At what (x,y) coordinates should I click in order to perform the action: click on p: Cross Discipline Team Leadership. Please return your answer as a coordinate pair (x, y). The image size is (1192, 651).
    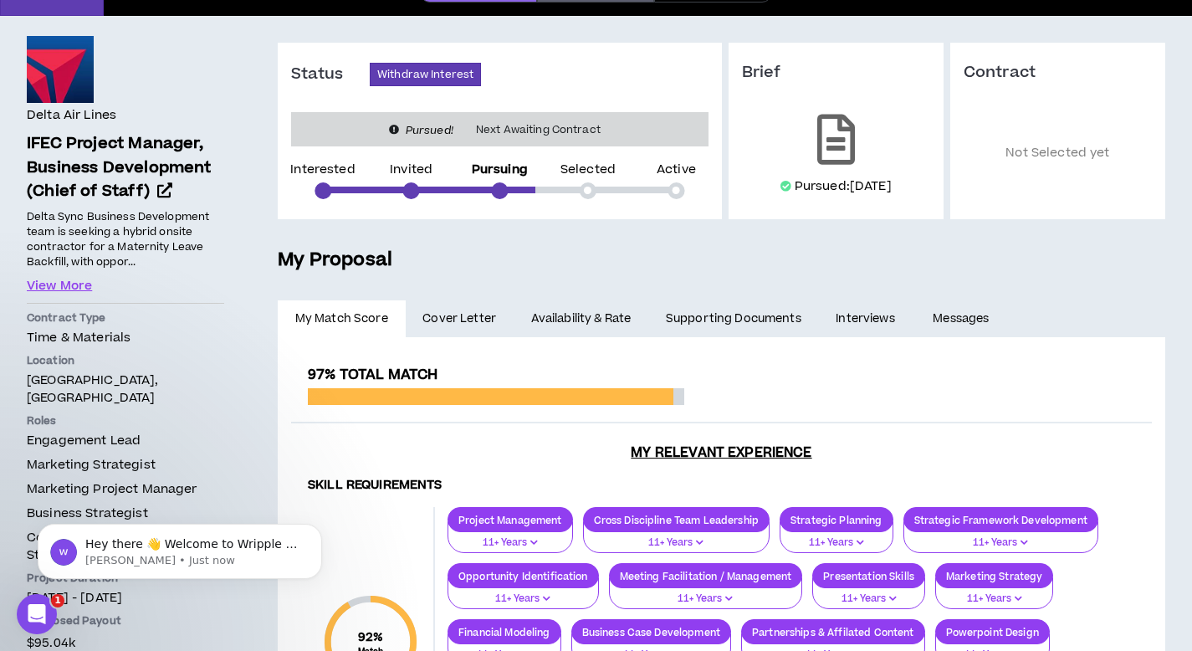
    Looking at the image, I should click on (676, 519).